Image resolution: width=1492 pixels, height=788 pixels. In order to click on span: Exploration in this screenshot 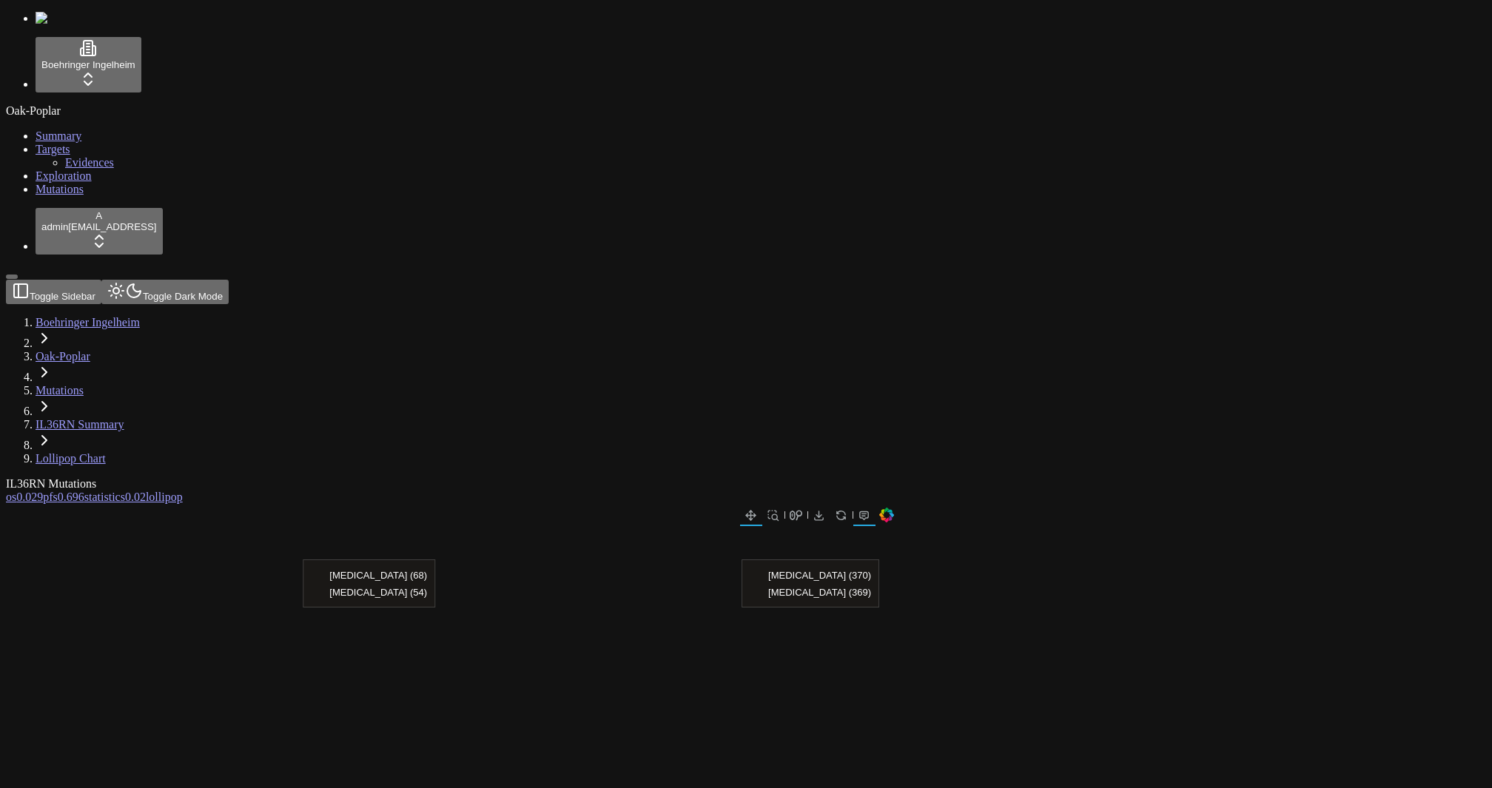, I will do `click(64, 175)`.